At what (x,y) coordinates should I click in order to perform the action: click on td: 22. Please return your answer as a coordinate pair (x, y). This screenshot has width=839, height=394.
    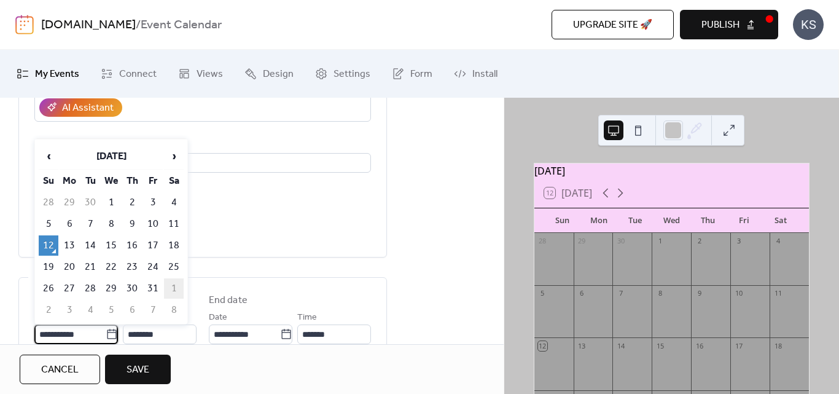
    Looking at the image, I should click on (111, 267).